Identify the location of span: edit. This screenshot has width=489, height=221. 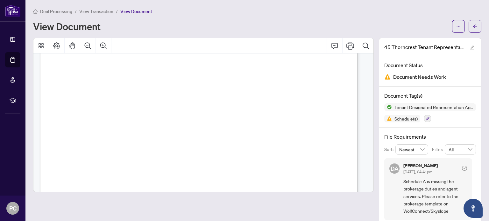
(472, 47).